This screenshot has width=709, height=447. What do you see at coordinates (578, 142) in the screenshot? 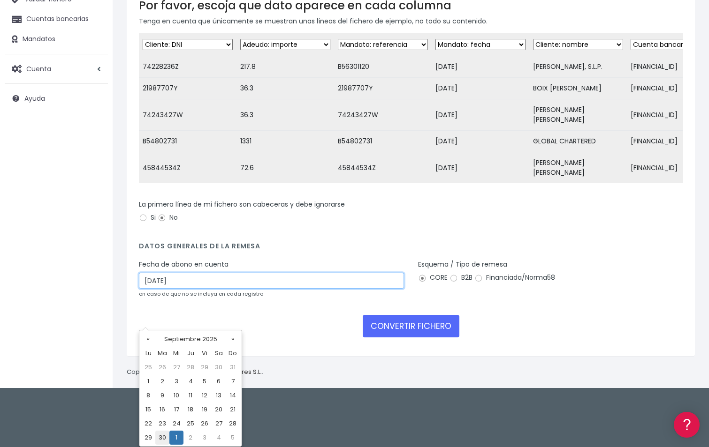
I see `td: GLOBAL CHARTERED` at bounding box center [578, 142].